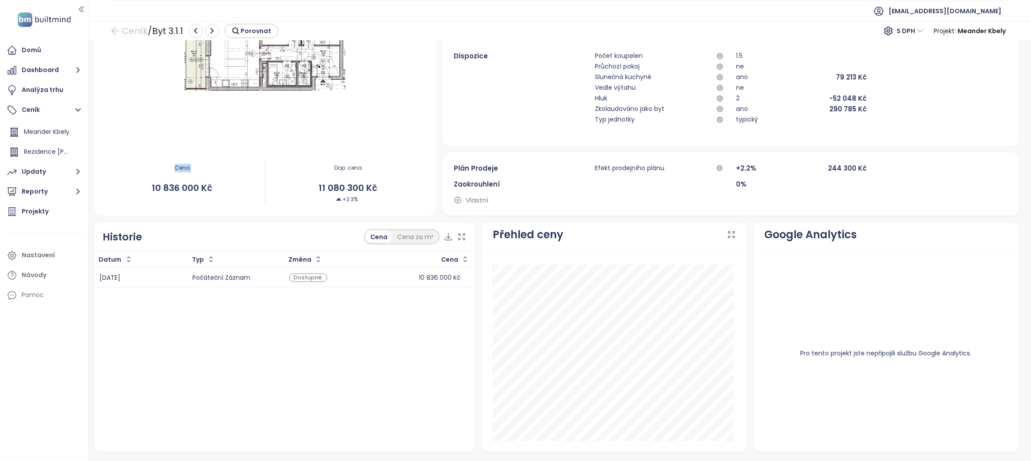 The width and height of the screenshot is (1031, 461). Describe the element at coordinates (115, 31) in the screenshot. I see `span: arrow-left` at that location.